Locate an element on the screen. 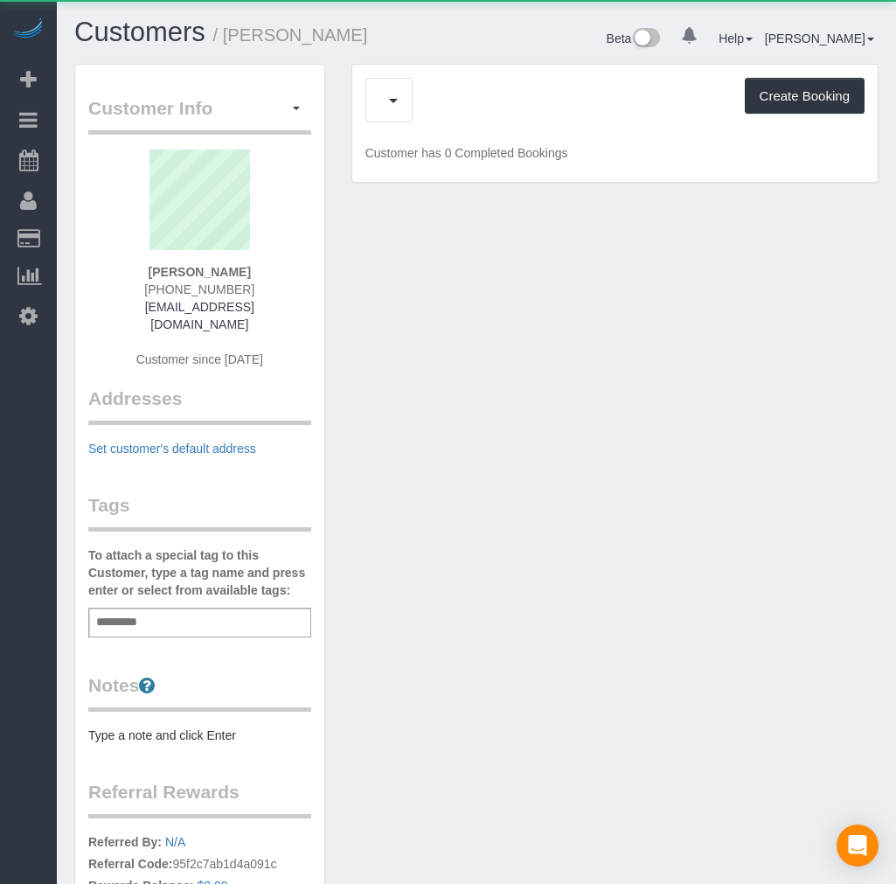 The width and height of the screenshot is (896, 884). div: Open Intercom Messenger is located at coordinates (858, 846).